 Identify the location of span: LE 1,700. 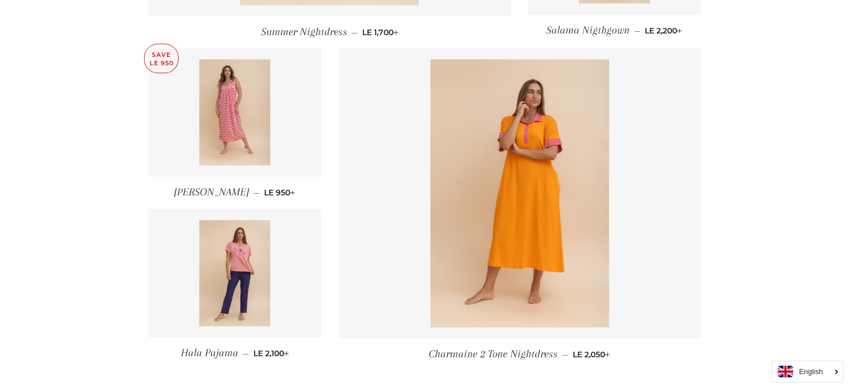
(379, 32).